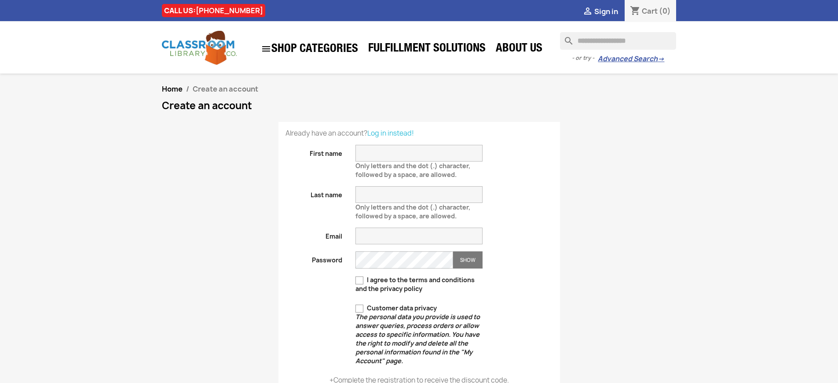 This screenshot has width=838, height=383. Describe the element at coordinates (314, 193) in the screenshot. I see `label: Last name` at that location.